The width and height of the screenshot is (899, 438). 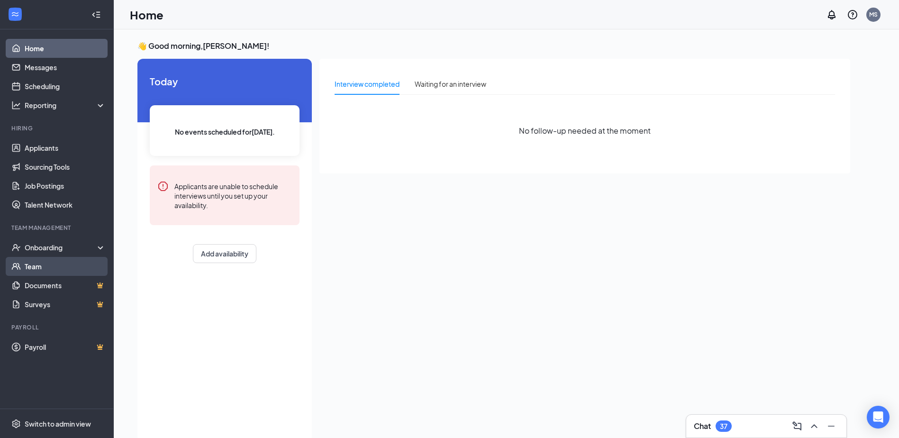 I want to click on button: Minimize, so click(x=831, y=426).